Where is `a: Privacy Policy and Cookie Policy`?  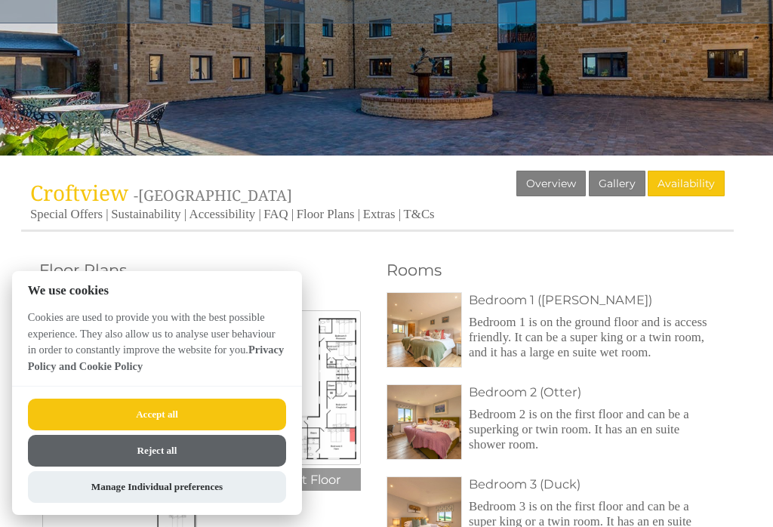 a: Privacy Policy and Cookie Policy is located at coordinates (156, 358).